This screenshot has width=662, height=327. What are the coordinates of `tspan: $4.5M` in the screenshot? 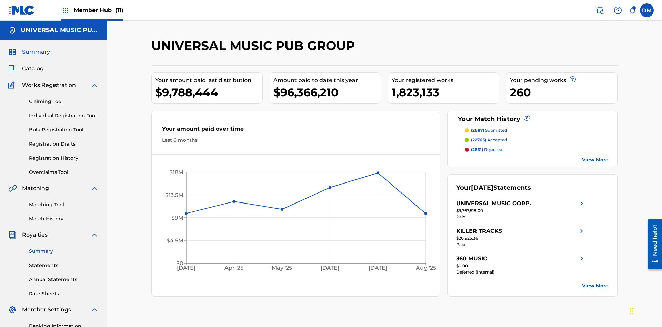 It's located at (175, 240).